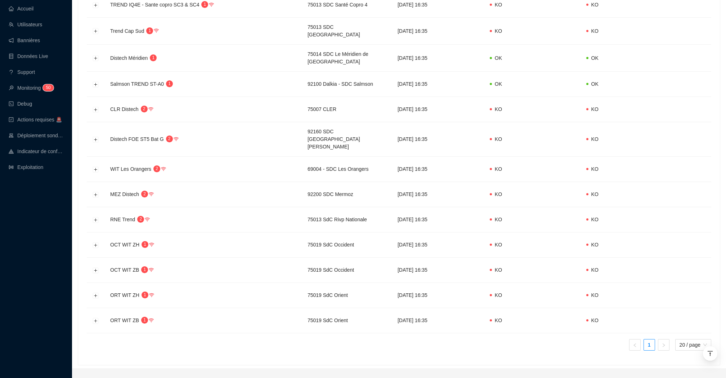  What do you see at coordinates (649, 344) in the screenshot?
I see `li: 1` at bounding box center [649, 344].